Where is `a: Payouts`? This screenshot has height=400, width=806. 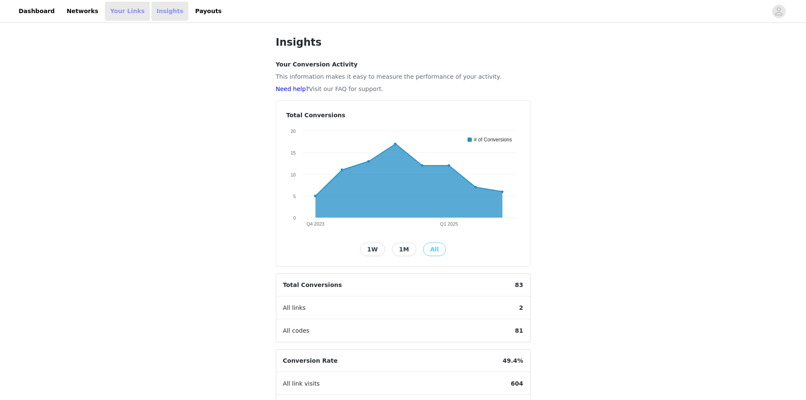
a: Payouts is located at coordinates (208, 11).